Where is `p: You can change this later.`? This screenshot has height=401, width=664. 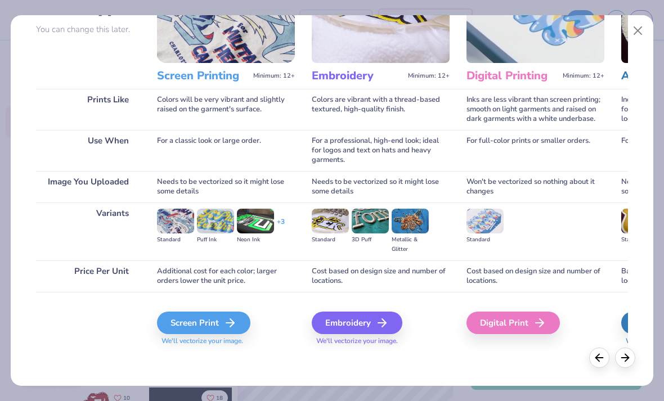
p: You can change this later. is located at coordinates (88, 29).